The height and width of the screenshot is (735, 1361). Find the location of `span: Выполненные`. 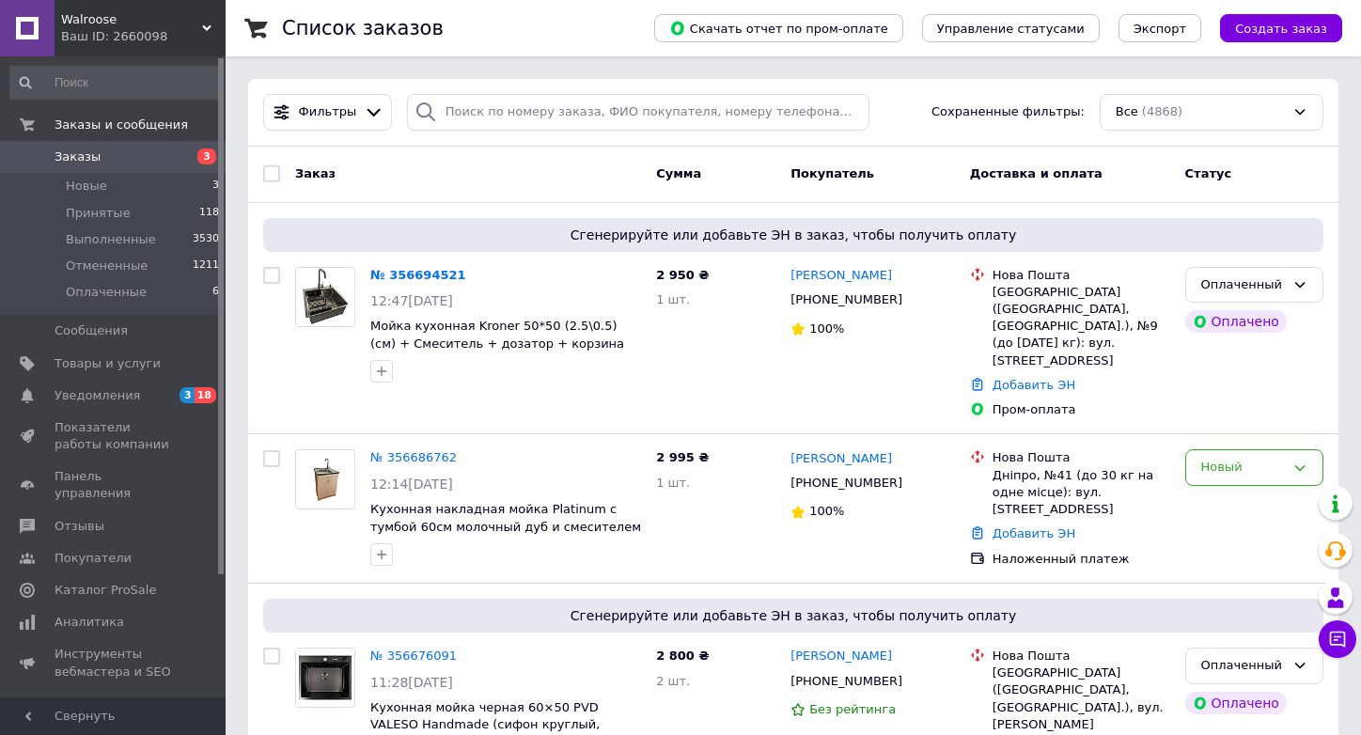

span: Выполненные is located at coordinates (111, 240).